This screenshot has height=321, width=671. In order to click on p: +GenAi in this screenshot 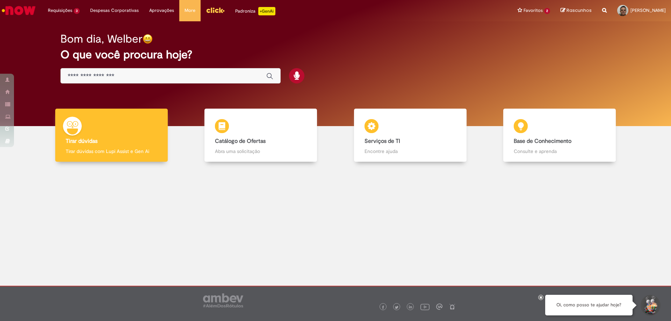, I will do `click(266, 11)`.